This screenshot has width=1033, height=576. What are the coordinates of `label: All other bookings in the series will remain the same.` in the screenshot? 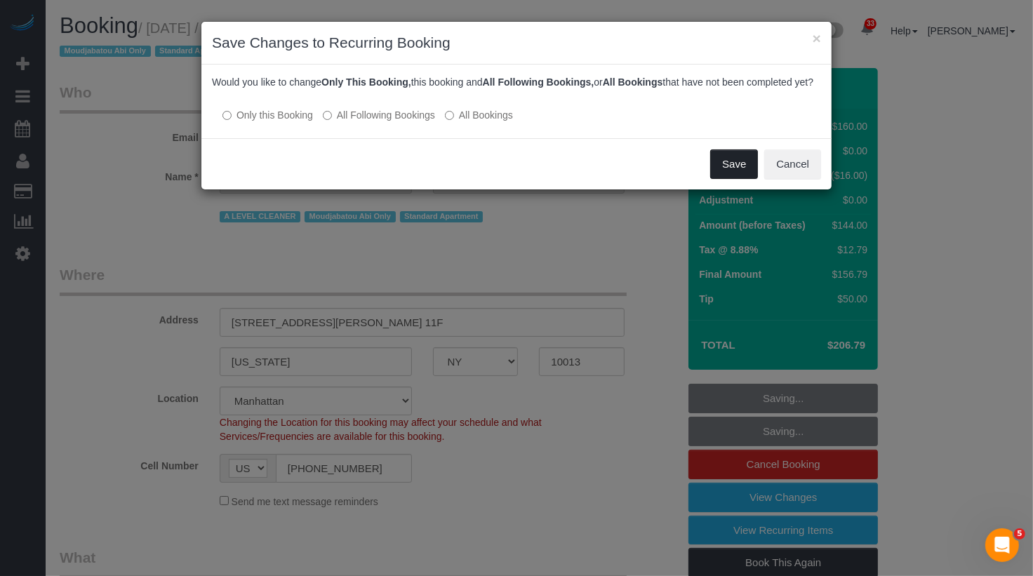 It's located at (267, 115).